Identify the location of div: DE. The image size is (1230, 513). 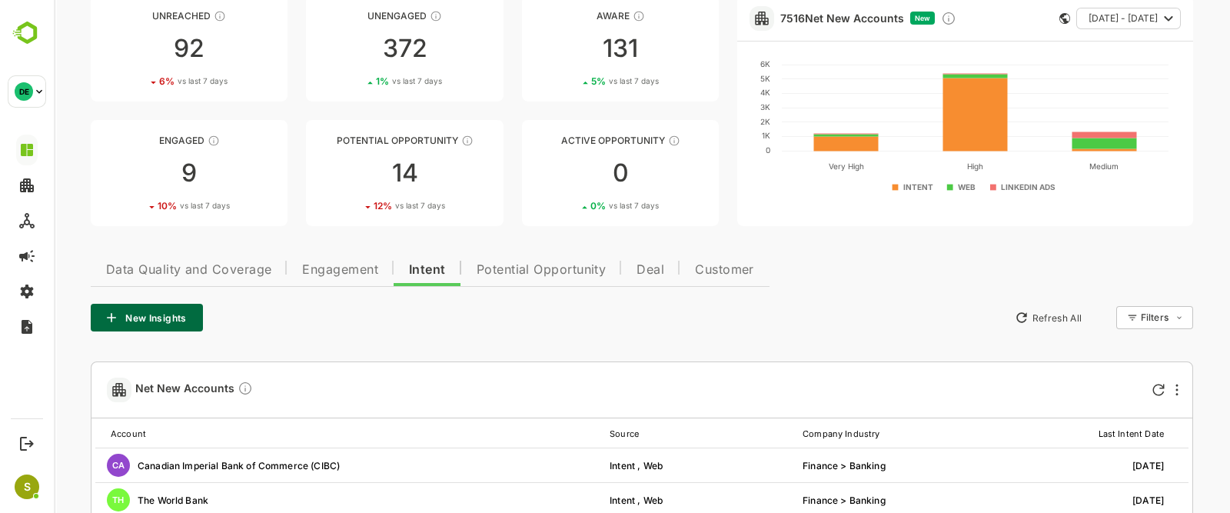
(24, 91).